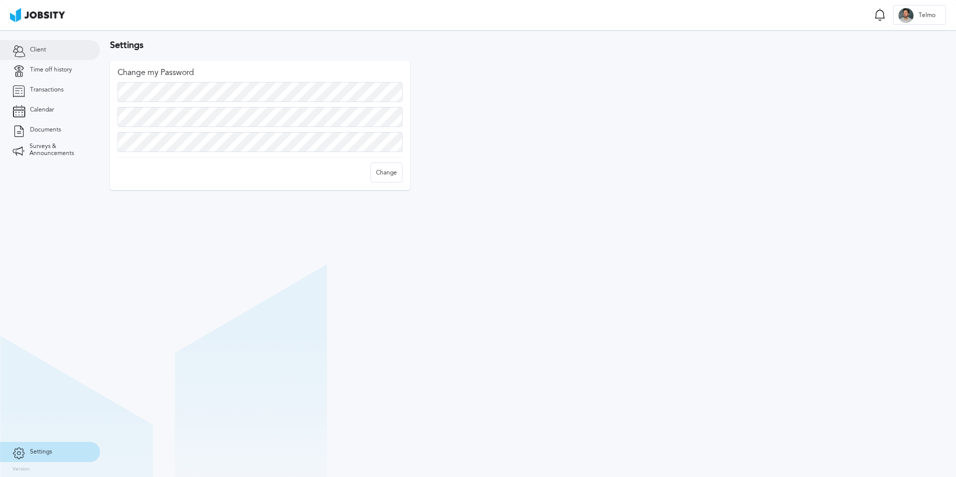  I want to click on span: Settings, so click(41, 452).